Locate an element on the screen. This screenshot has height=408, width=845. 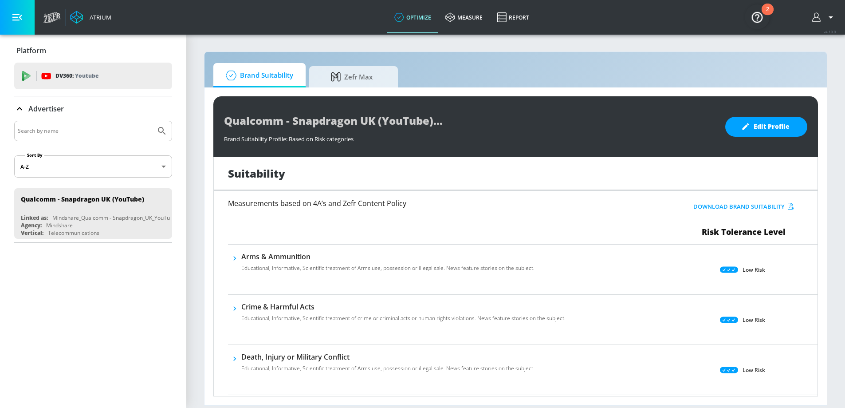
a: optimize is located at coordinates (413, 17).